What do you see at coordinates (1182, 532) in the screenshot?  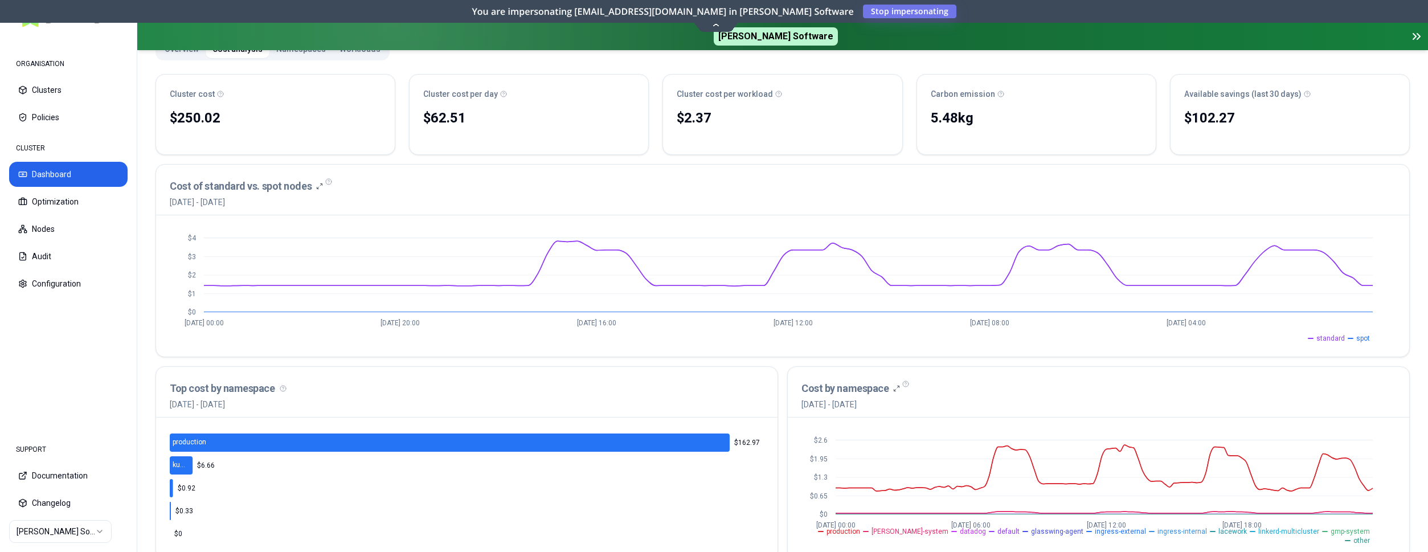 I see `span: ingress-internal` at bounding box center [1182, 532].